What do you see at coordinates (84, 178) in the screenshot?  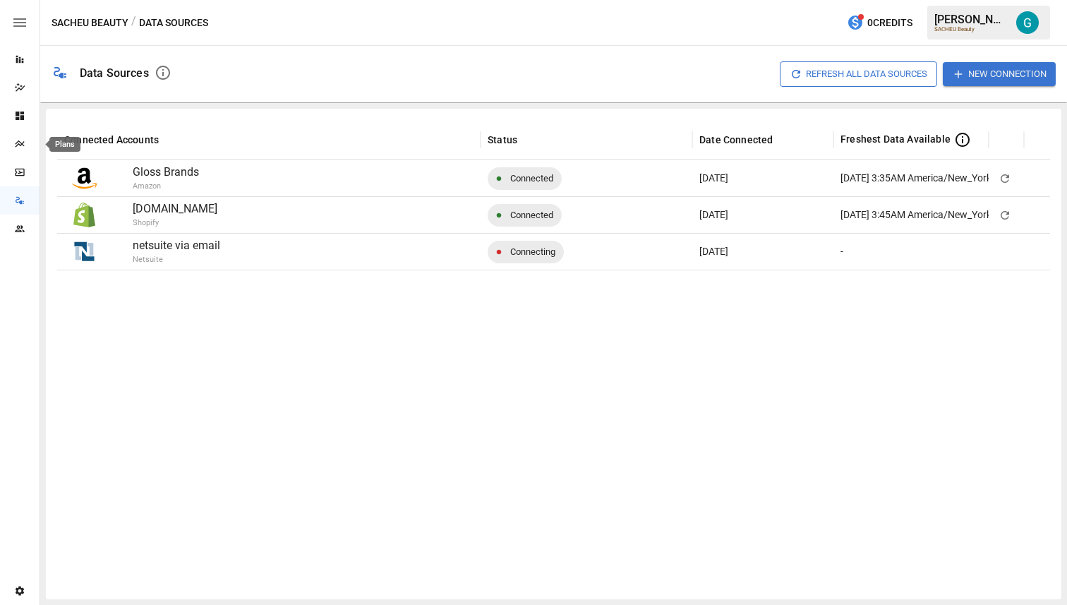 I see `img: Amazon Logo` at bounding box center [84, 178].